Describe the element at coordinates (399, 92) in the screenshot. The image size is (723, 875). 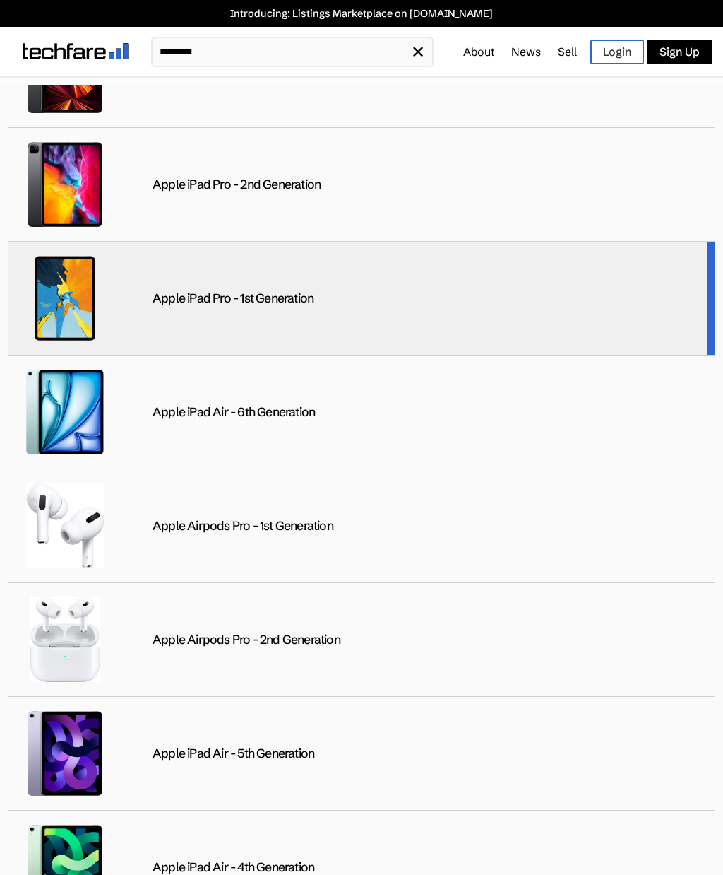
I see `a: Xbox` at that location.